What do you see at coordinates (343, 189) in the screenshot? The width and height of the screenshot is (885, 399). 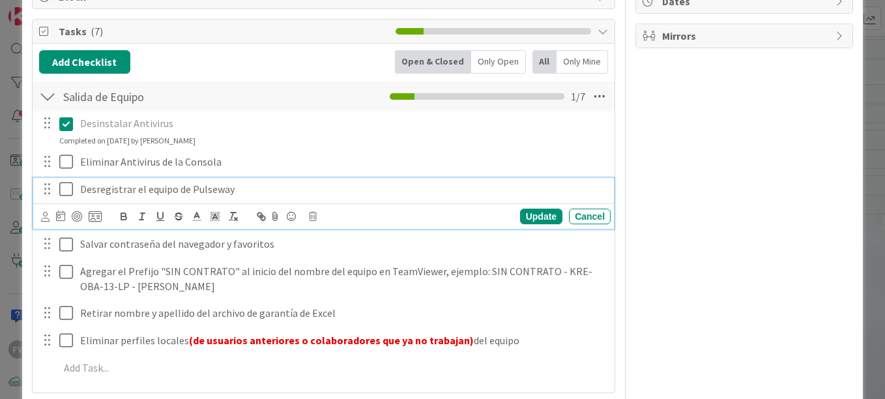 I see `p: Desregistrar el equipo de Pulseway` at bounding box center [343, 189].